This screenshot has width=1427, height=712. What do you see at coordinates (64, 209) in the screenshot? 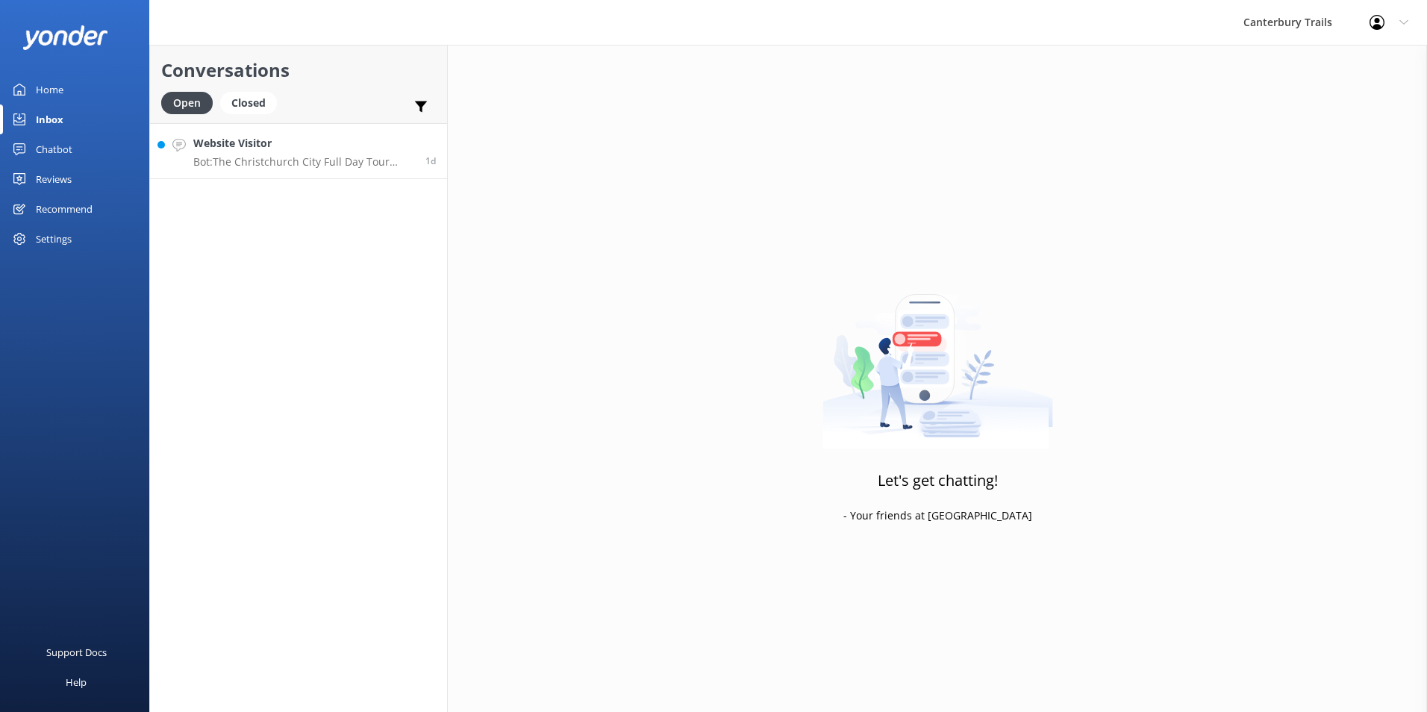
I see `div: Recommend` at bounding box center [64, 209].